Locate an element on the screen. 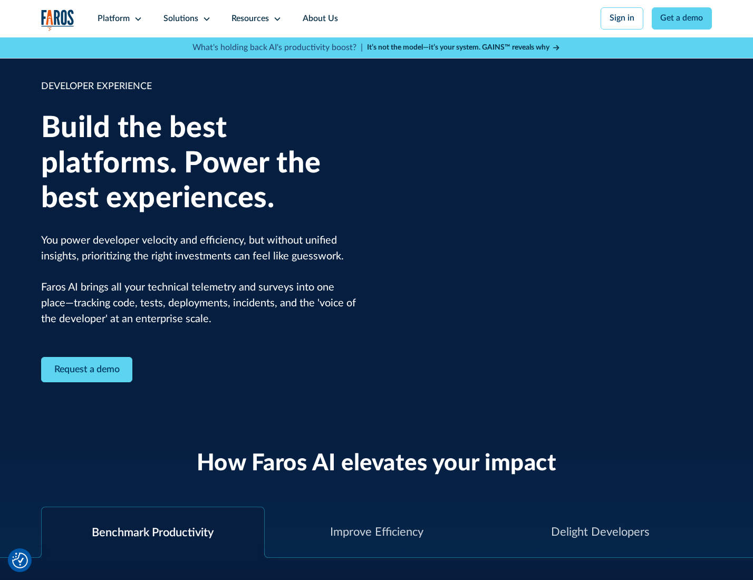  p: What's holding back AI's productivity boost? | is located at coordinates (277, 48).